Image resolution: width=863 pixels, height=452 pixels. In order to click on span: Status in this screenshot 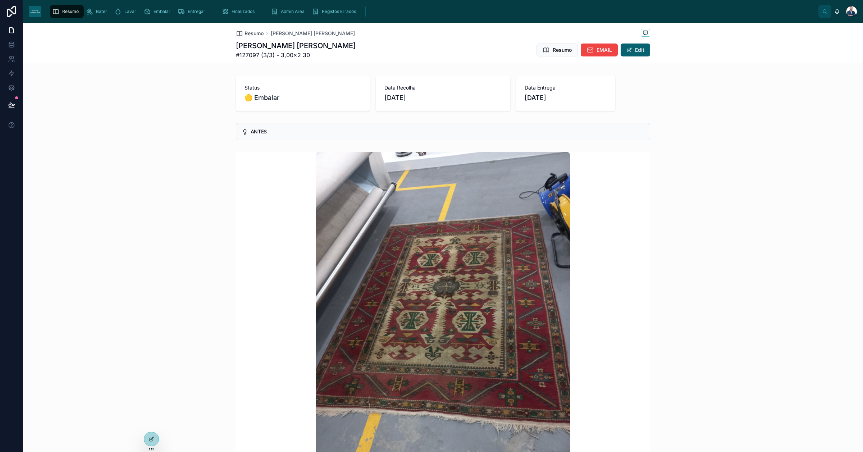, I will do `click(303, 88)`.